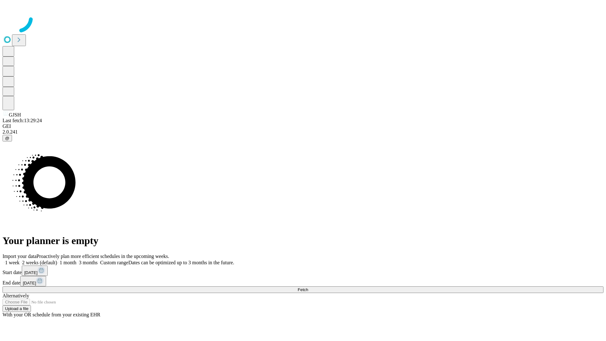 Image resolution: width=606 pixels, height=341 pixels. What do you see at coordinates (12, 262) in the screenshot?
I see `span: 1 week` at bounding box center [12, 262].